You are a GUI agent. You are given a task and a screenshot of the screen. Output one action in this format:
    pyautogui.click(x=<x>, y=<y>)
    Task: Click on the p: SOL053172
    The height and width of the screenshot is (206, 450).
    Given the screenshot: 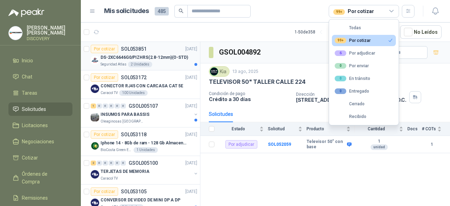 What is the action you would take?
    pyautogui.click(x=134, y=77)
    